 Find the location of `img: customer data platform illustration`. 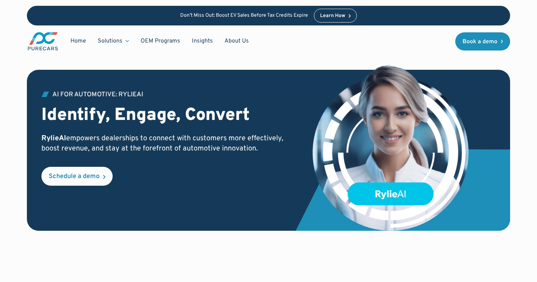

img: customer data platform illustration is located at coordinates (391, 148).